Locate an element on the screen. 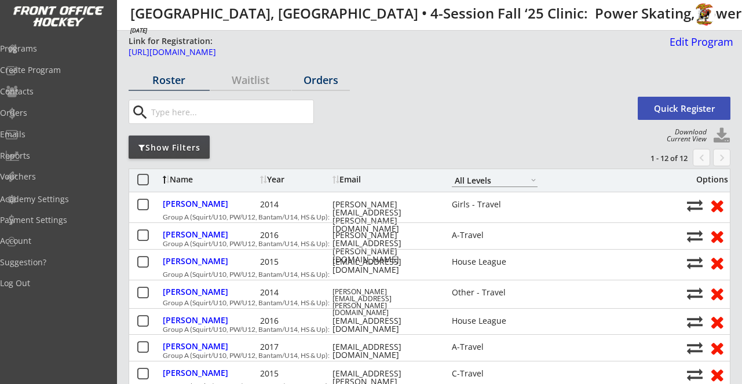 Image resolution: width=742 pixels, height=384 pixels. div: Name is located at coordinates (210, 180).